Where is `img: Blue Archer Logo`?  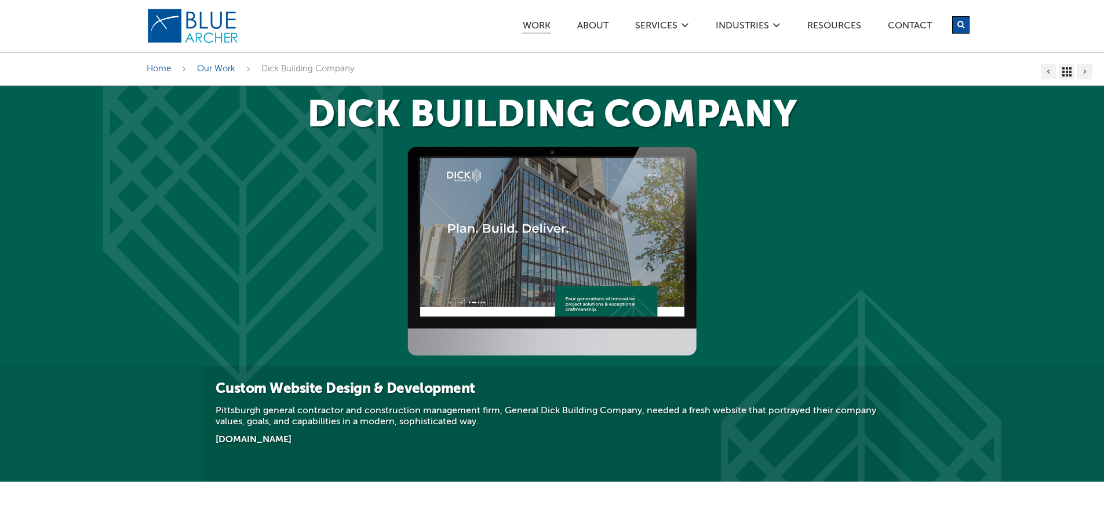 img: Blue Archer Logo is located at coordinates (193, 26).